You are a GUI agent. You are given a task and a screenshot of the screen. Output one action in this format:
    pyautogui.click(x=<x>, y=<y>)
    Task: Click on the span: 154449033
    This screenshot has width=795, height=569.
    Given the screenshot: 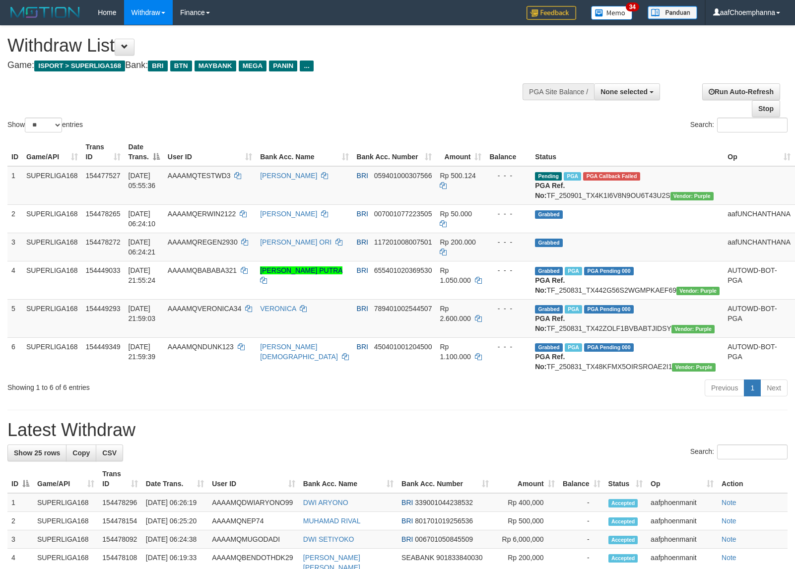 What is the action you would take?
    pyautogui.click(x=103, y=271)
    